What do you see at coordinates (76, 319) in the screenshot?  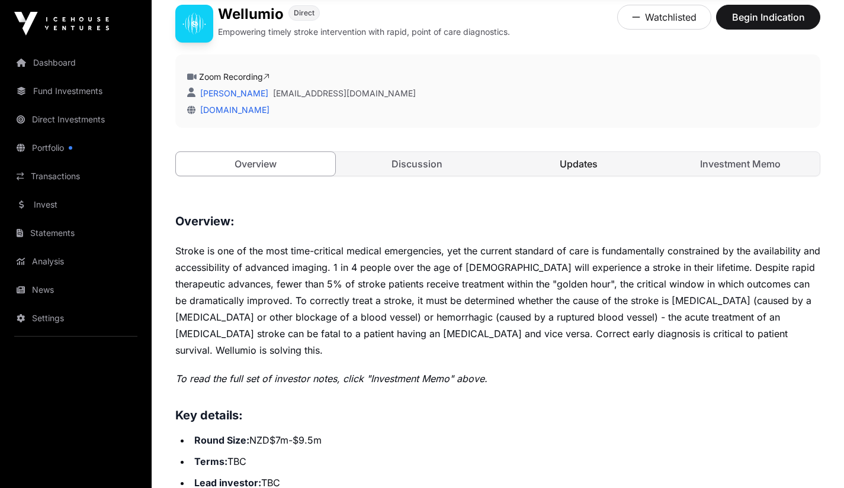 I see `a: Settings` at bounding box center [76, 319].